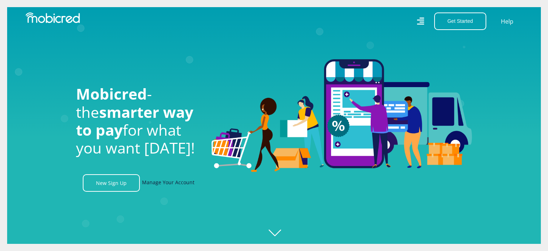  Describe the element at coordinates (111, 93) in the screenshot. I see `span: Mobicred` at that location.